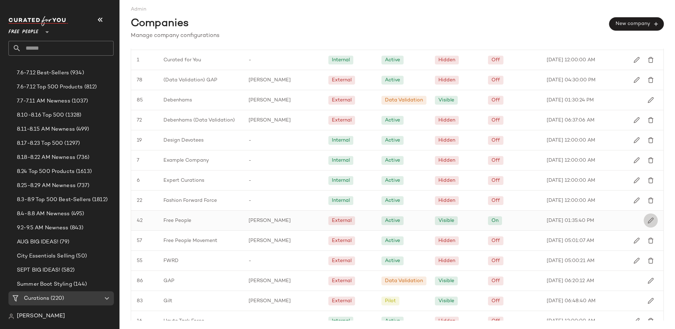 This screenshot has width=675, height=329. Describe the element at coordinates (76, 228) in the screenshot. I see `span: (843)` at that location.